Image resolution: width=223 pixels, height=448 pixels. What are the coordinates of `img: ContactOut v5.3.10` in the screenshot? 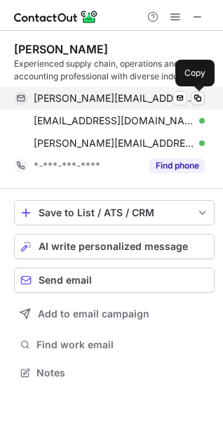 It's located at (56, 17).